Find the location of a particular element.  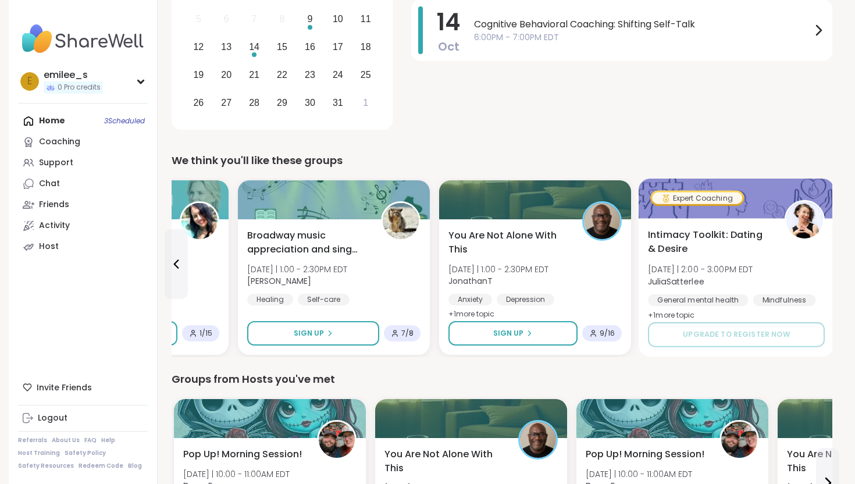

a: Chat is located at coordinates (83, 184).